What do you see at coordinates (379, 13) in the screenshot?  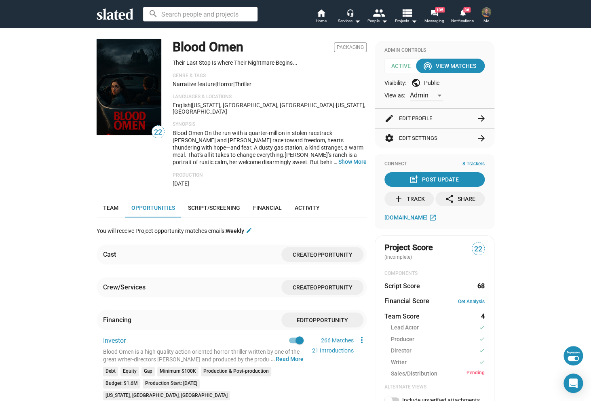 I see `mat-icon: people` at bounding box center [379, 13].